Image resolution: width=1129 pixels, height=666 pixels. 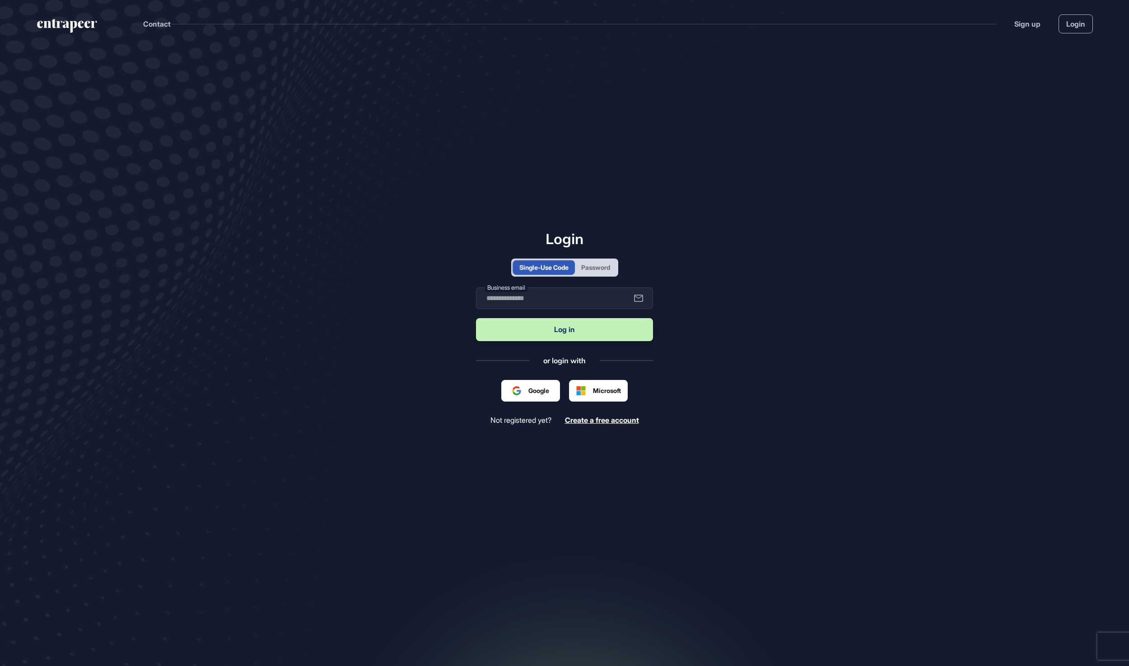 What do you see at coordinates (602, 420) in the screenshot?
I see `a: Create a free account` at bounding box center [602, 420].